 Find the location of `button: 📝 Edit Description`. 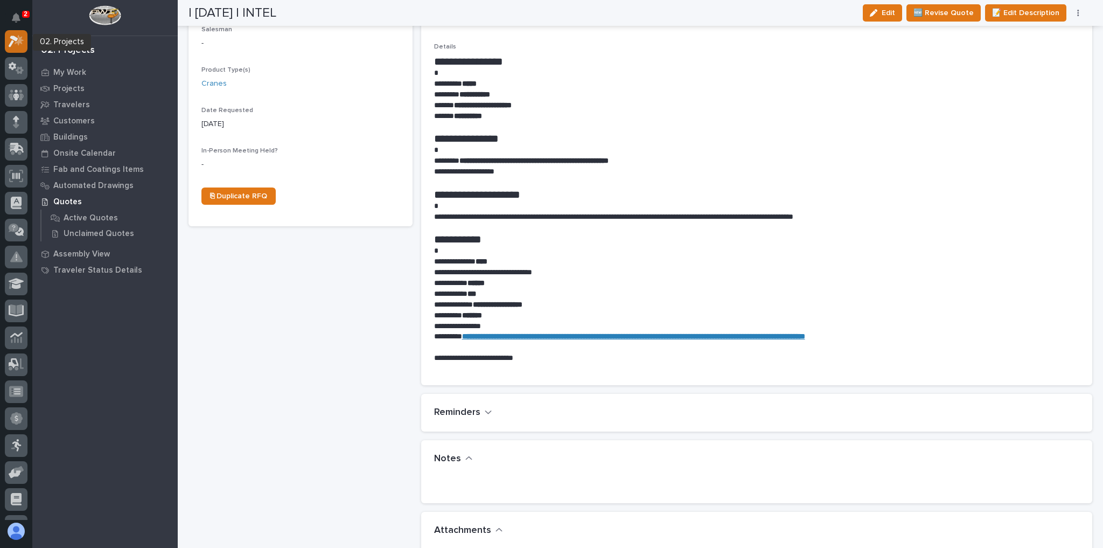

button: 📝 Edit Description is located at coordinates (1025, 13).